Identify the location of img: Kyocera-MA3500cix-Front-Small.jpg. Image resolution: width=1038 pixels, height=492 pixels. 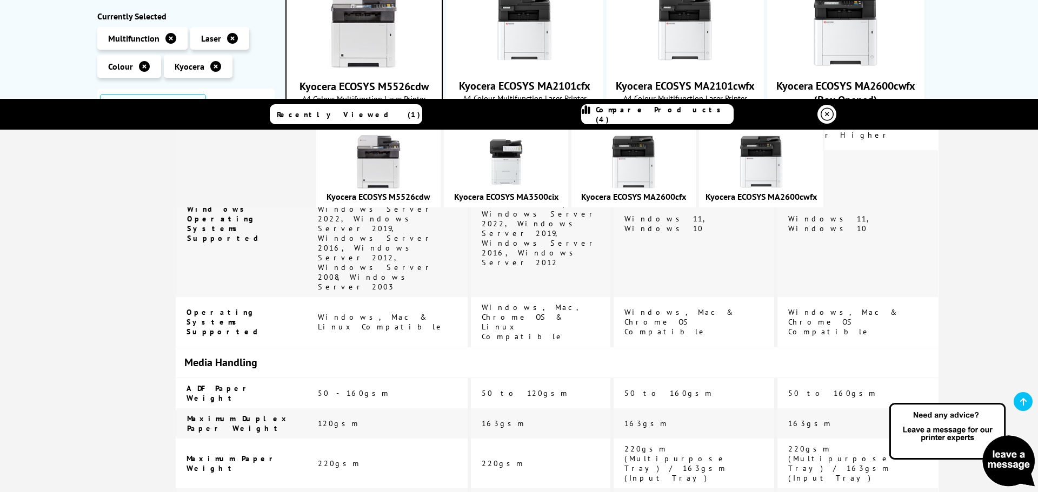
(506, 162).